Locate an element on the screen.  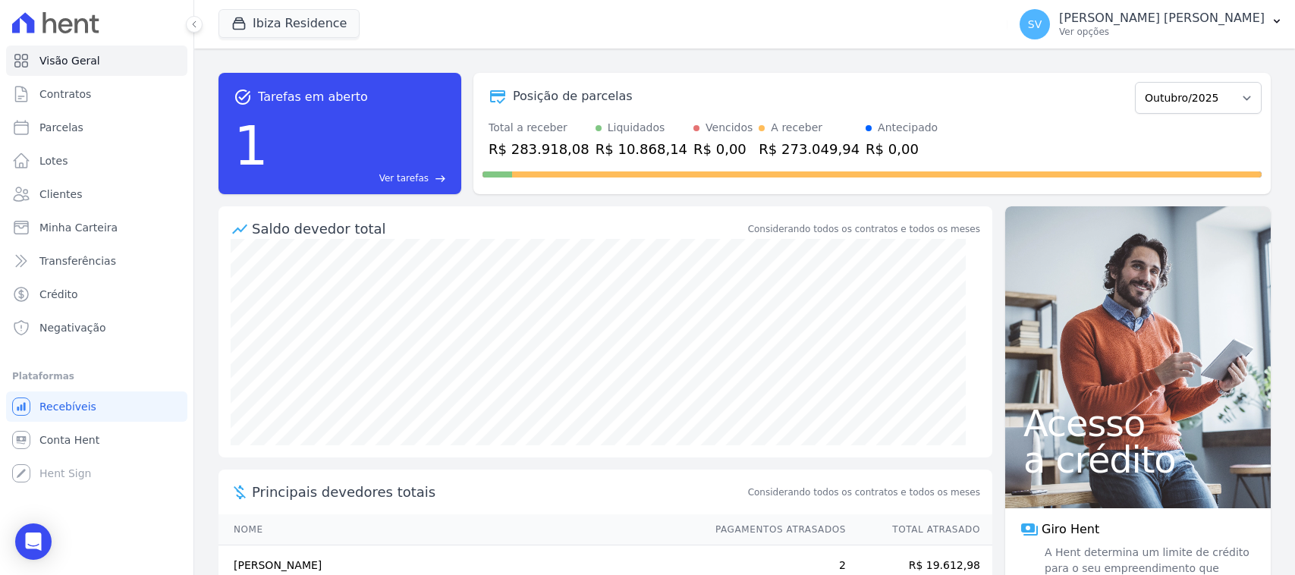
span: Ver tarefas is located at coordinates (404, 178).